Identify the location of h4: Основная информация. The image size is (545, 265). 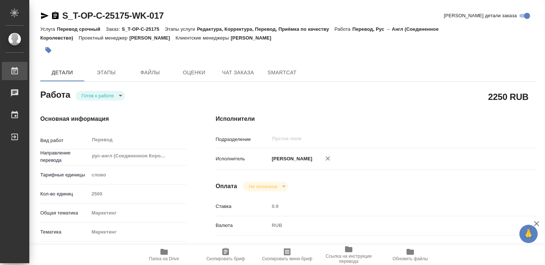
(113, 119).